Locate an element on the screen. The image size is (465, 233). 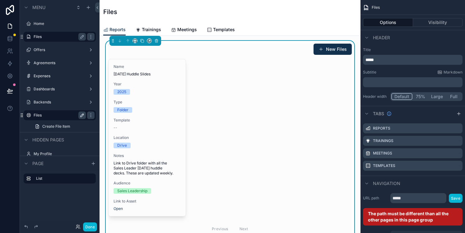
label: Reports is located at coordinates (381, 128).